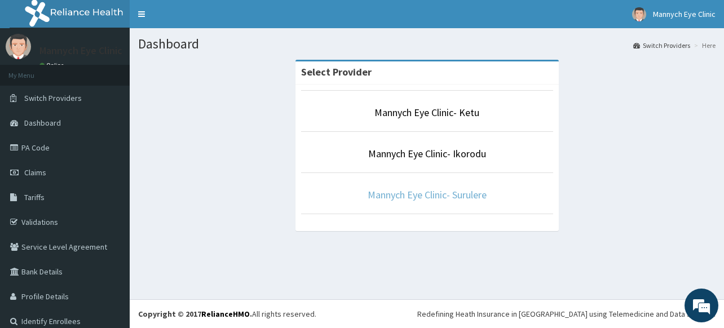 This screenshot has width=724, height=328. Describe the element at coordinates (427, 44) in the screenshot. I see `h1: Dashboard` at that location.